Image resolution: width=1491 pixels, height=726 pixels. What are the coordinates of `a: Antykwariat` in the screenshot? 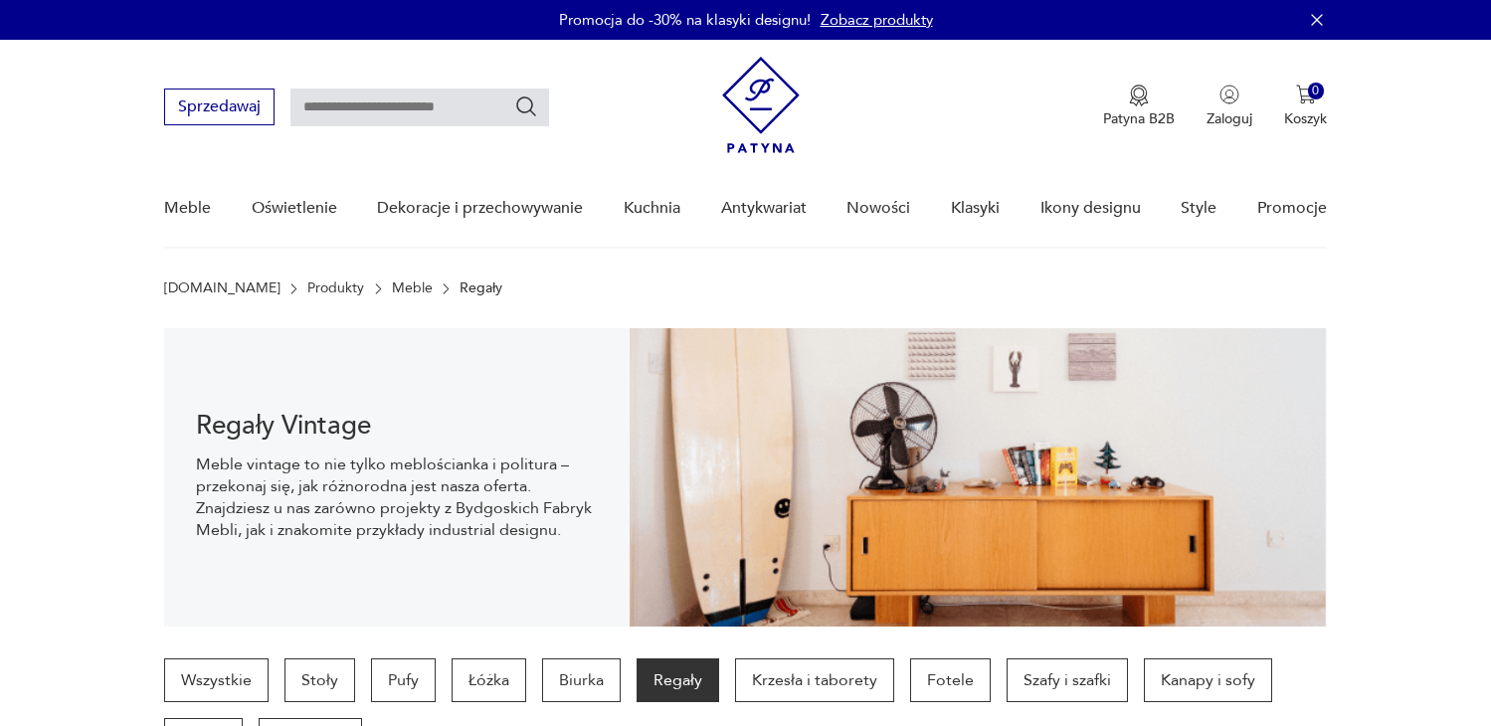 It's located at (764, 208).